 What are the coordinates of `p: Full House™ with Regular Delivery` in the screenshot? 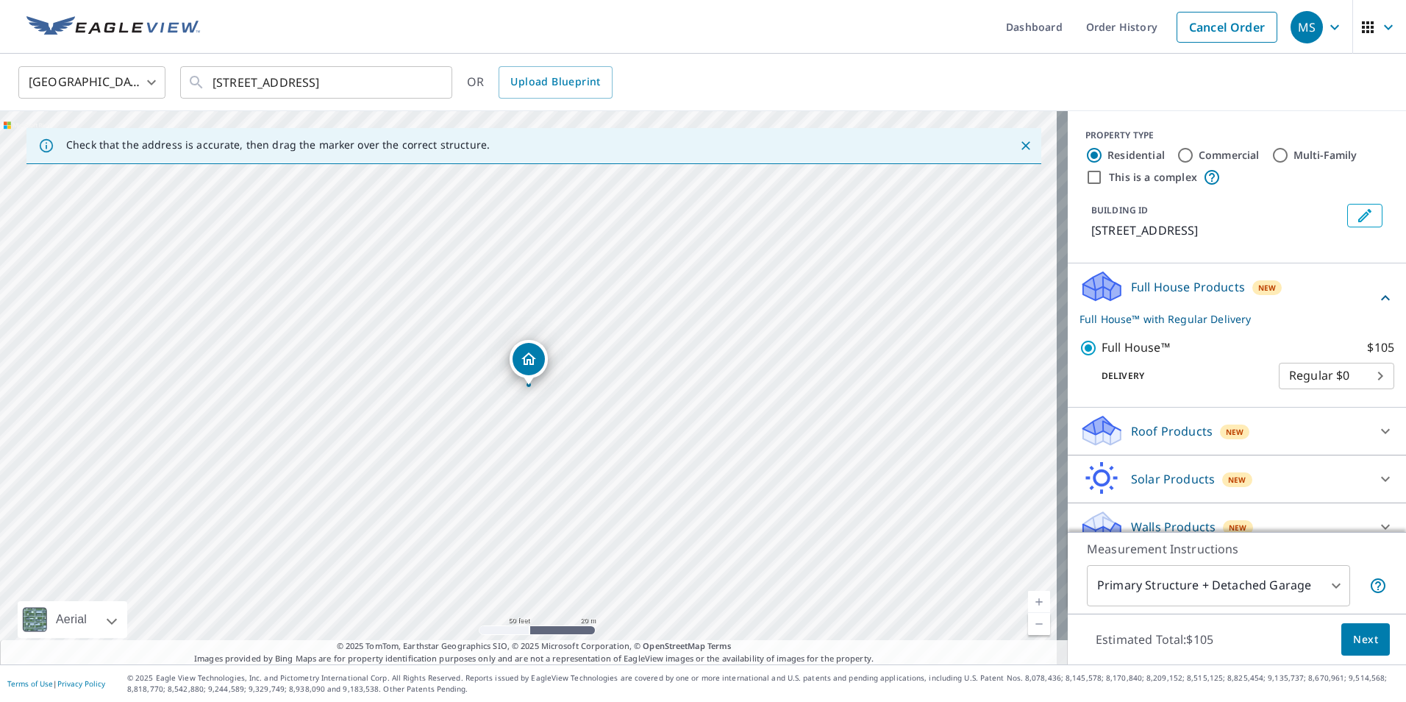 It's located at (1228, 319).